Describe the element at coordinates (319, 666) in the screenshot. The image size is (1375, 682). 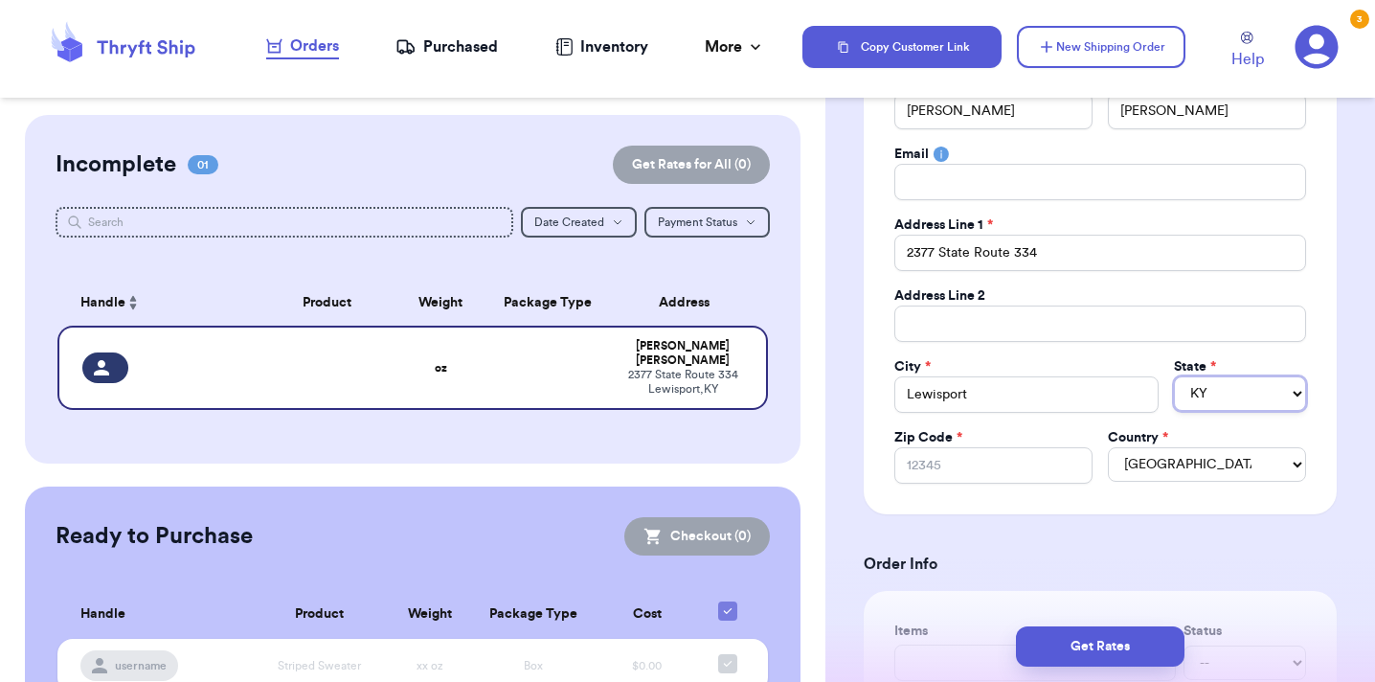
I see `span: Striped Sweater` at that location.